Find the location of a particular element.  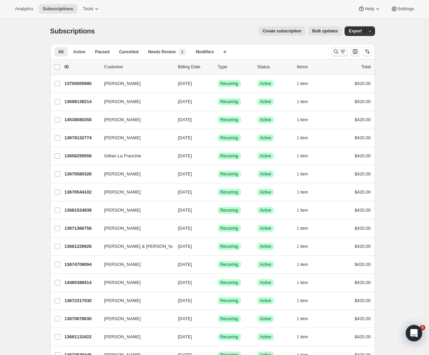

p: 13698138214 is located at coordinates (82, 102).